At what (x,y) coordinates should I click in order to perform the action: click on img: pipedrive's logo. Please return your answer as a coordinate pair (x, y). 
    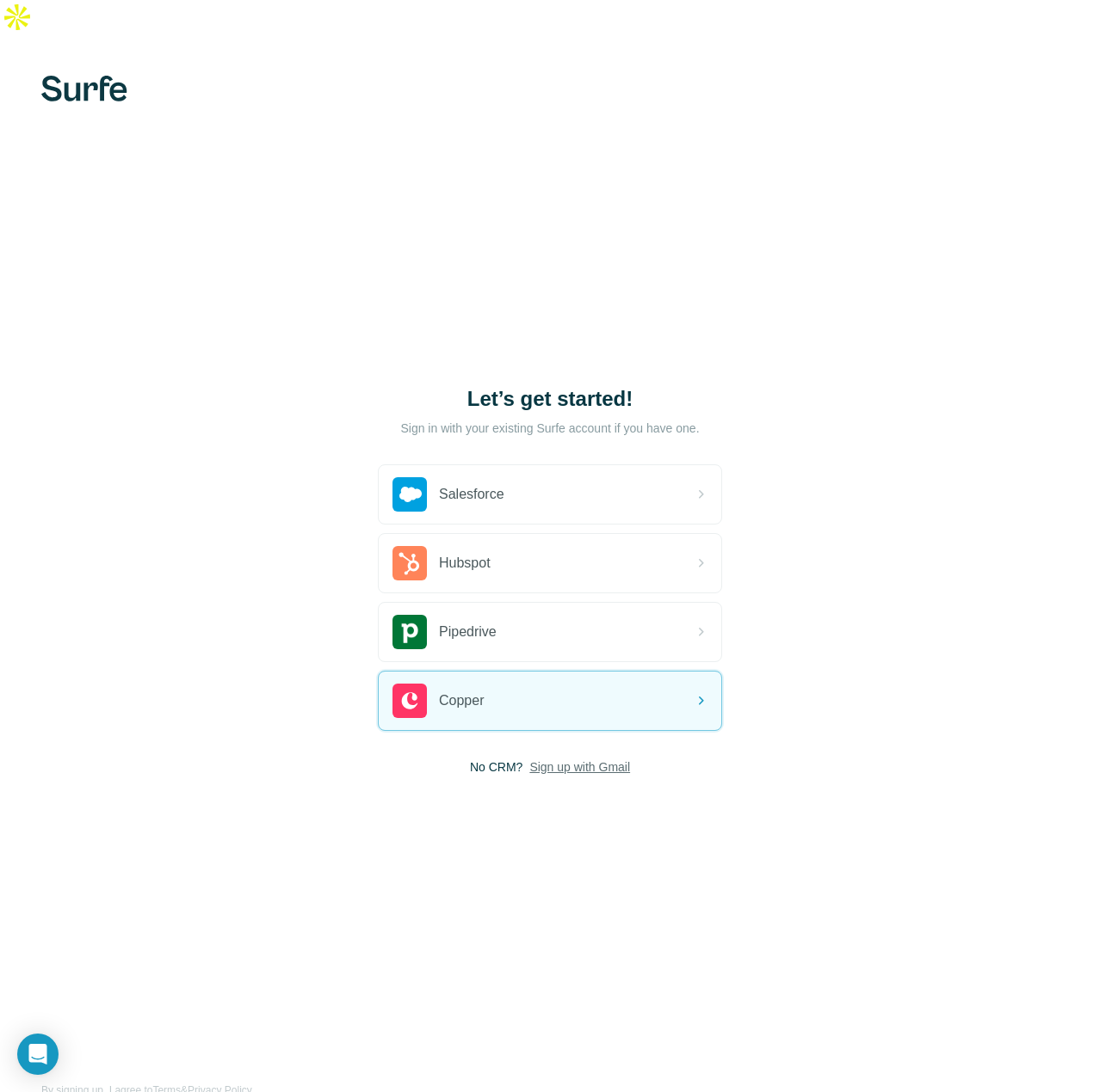
    Looking at the image, I should click on (409, 632).